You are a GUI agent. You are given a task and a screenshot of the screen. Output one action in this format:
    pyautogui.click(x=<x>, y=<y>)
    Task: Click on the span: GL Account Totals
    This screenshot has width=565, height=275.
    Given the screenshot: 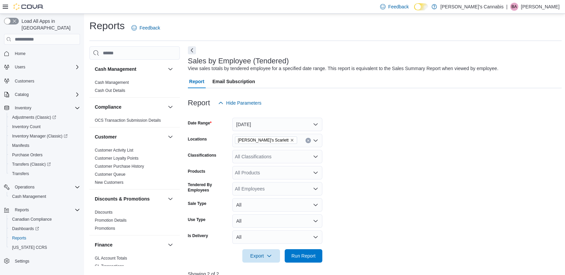 What is the action you would take?
    pyautogui.click(x=111, y=259)
    